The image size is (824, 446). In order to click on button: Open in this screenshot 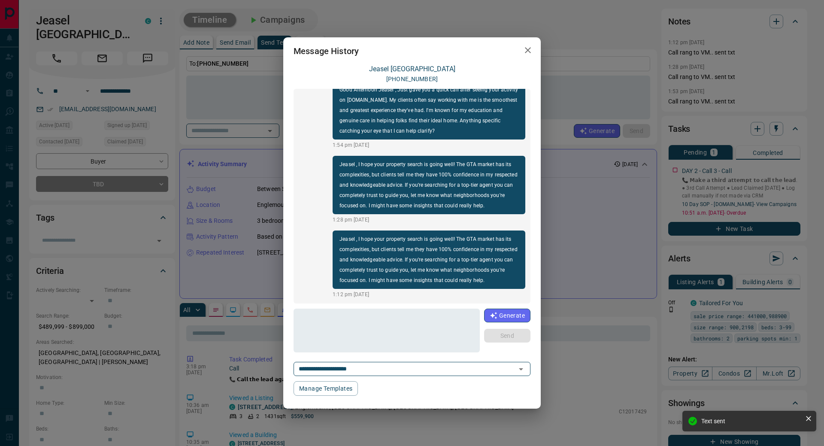, I will do `click(521, 369)`.